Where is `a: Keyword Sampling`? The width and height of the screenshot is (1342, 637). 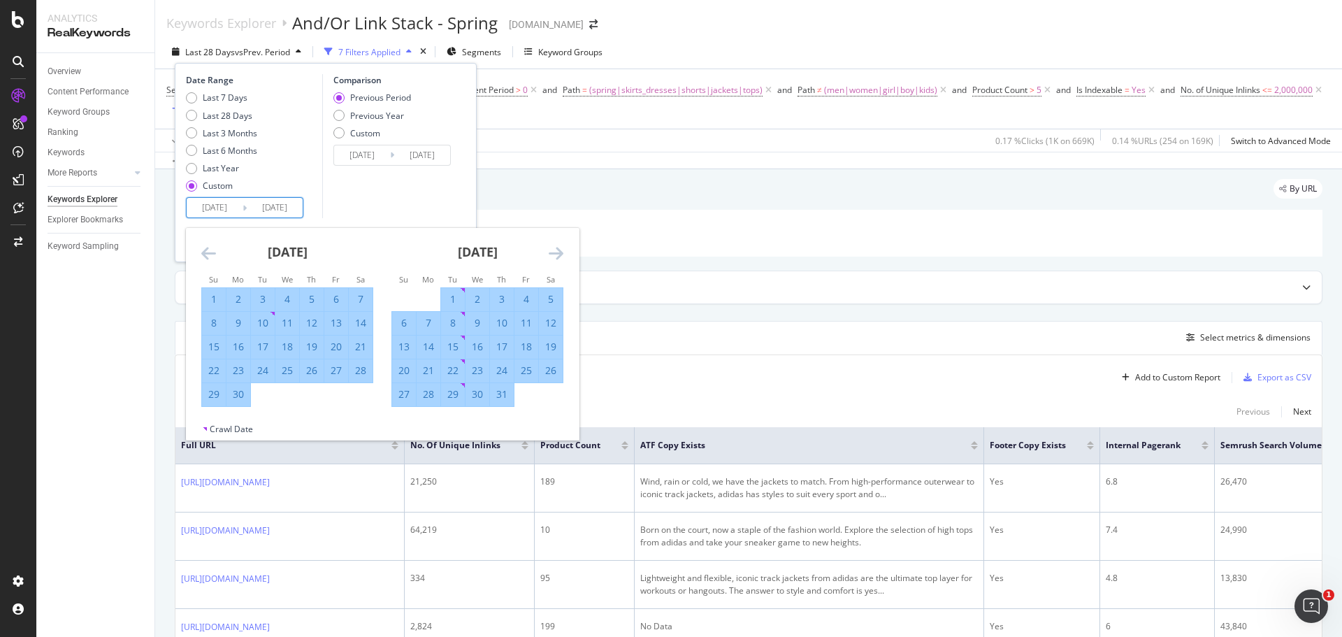 a: Keyword Sampling is located at coordinates (96, 246).